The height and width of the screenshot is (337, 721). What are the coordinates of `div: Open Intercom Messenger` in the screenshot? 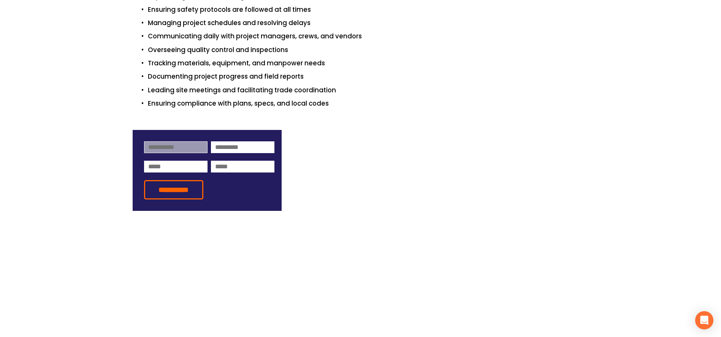 It's located at (704, 320).